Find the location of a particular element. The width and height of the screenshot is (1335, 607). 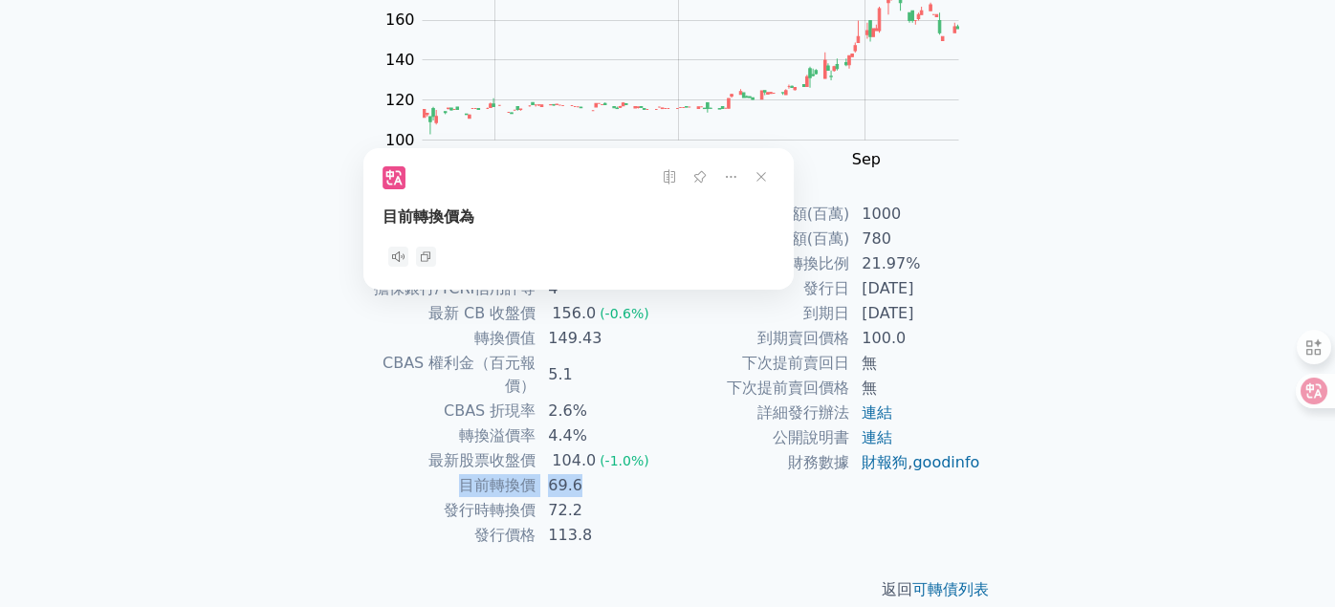

td: 72.2 is located at coordinates (602, 511).